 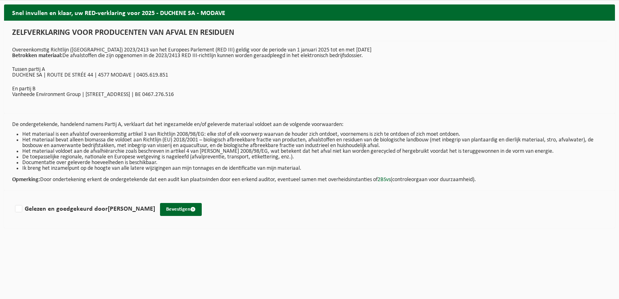 What do you see at coordinates (309, 125) in the screenshot?
I see `p: De ondergetekende, handelend namens Partij A, verklaart dat het ingezamelde en/of geleverde mater...` at bounding box center [309, 125].